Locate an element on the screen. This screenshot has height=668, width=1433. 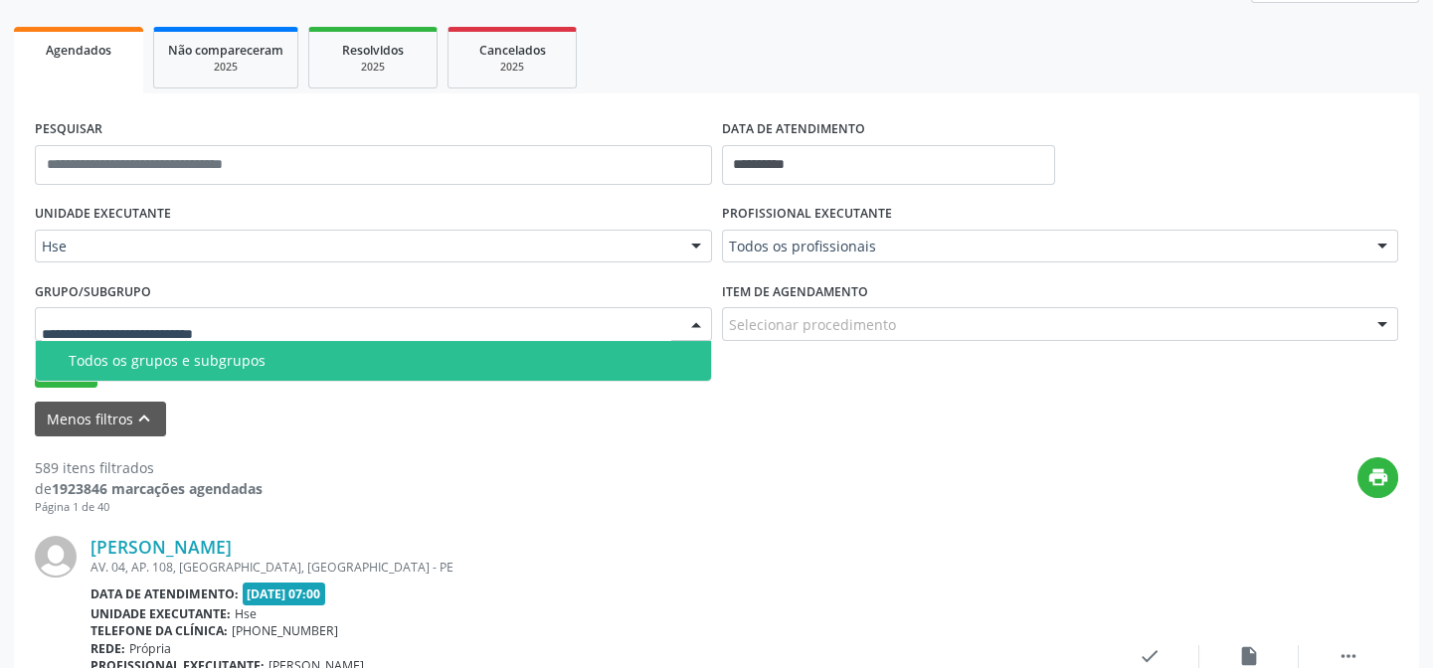
b: Data de atendimento: is located at coordinates (164, 594).